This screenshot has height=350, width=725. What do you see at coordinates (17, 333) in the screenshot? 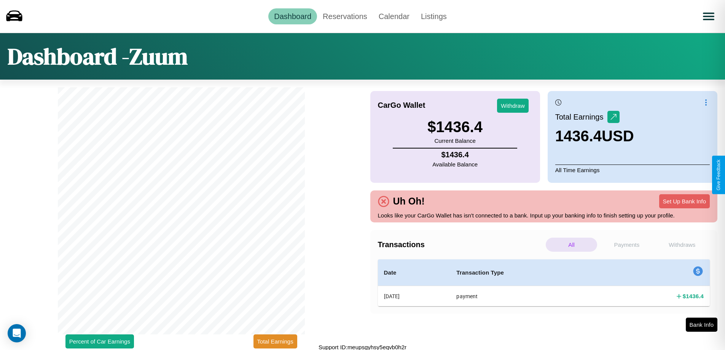
I see `div: Open Intercom Messenger` at bounding box center [17, 333].